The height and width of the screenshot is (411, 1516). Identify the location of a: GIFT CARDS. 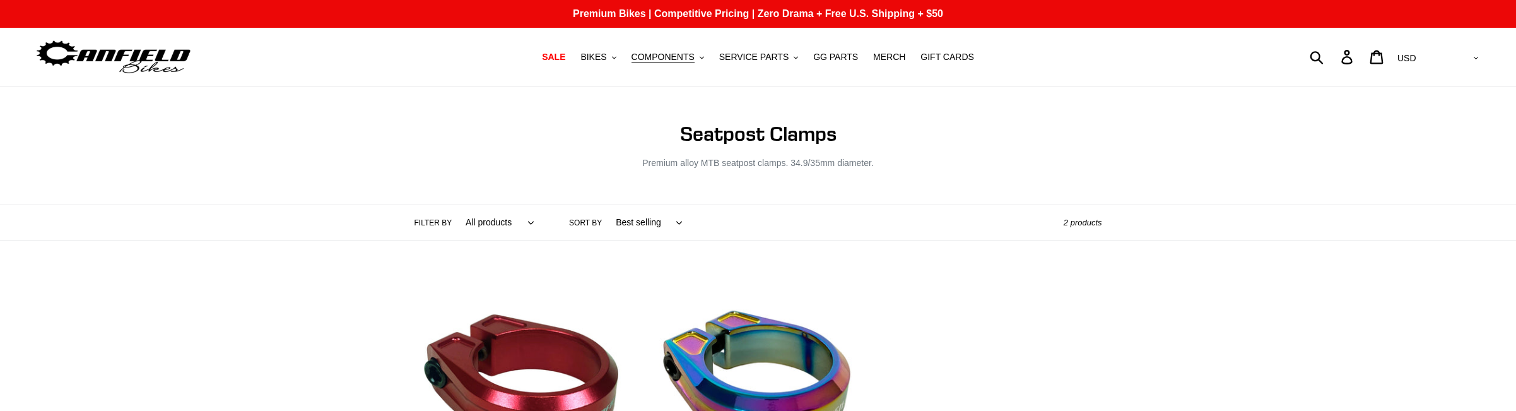
(947, 57).